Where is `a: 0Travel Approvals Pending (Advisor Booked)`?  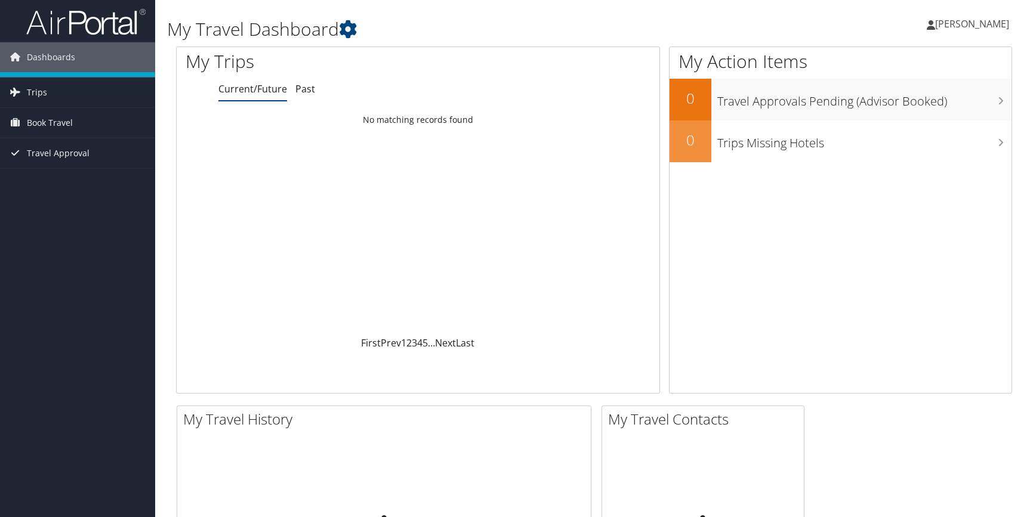 a: 0Travel Approvals Pending (Advisor Booked) is located at coordinates (840, 100).